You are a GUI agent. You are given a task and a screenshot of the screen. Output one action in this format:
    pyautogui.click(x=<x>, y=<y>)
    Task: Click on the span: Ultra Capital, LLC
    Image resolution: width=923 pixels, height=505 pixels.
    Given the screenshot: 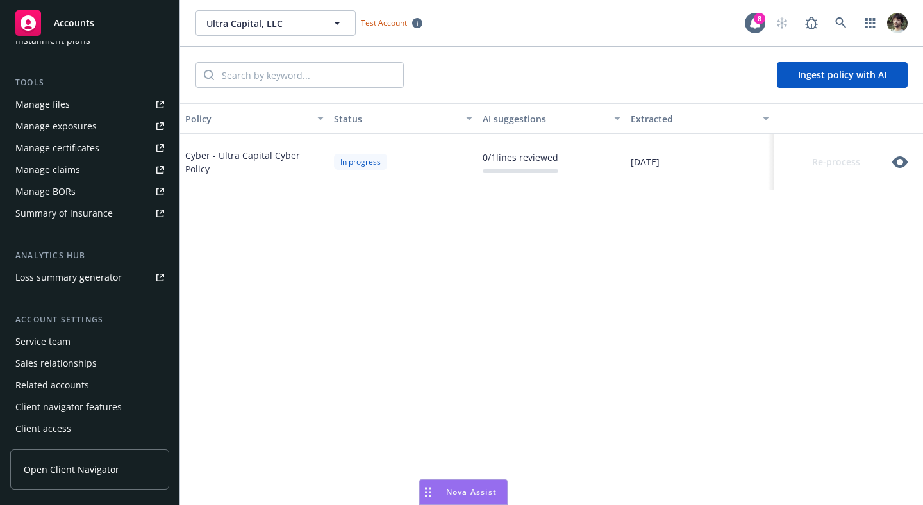 What is the action you would take?
    pyautogui.click(x=261, y=23)
    